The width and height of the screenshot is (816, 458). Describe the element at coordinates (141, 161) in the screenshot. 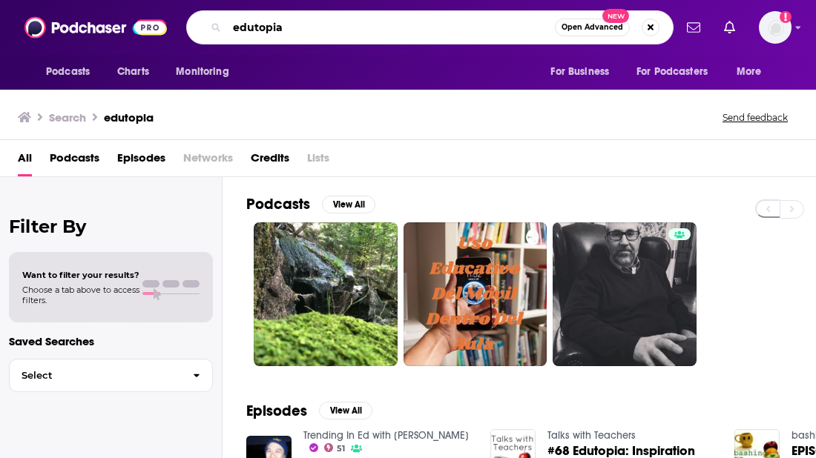

I see `a: Episodes` at that location.